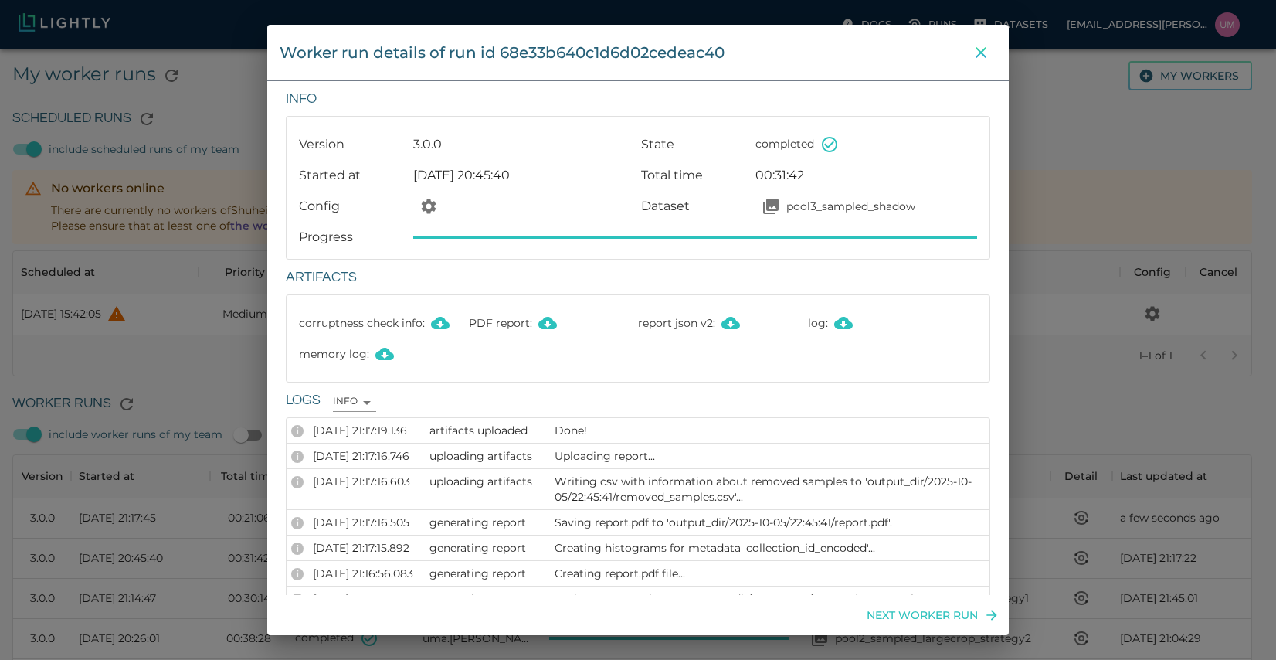 This screenshot has width=1276, height=660. Describe the element at coordinates (440, 323) in the screenshot. I see `a: Download corruptness check info` at that location.